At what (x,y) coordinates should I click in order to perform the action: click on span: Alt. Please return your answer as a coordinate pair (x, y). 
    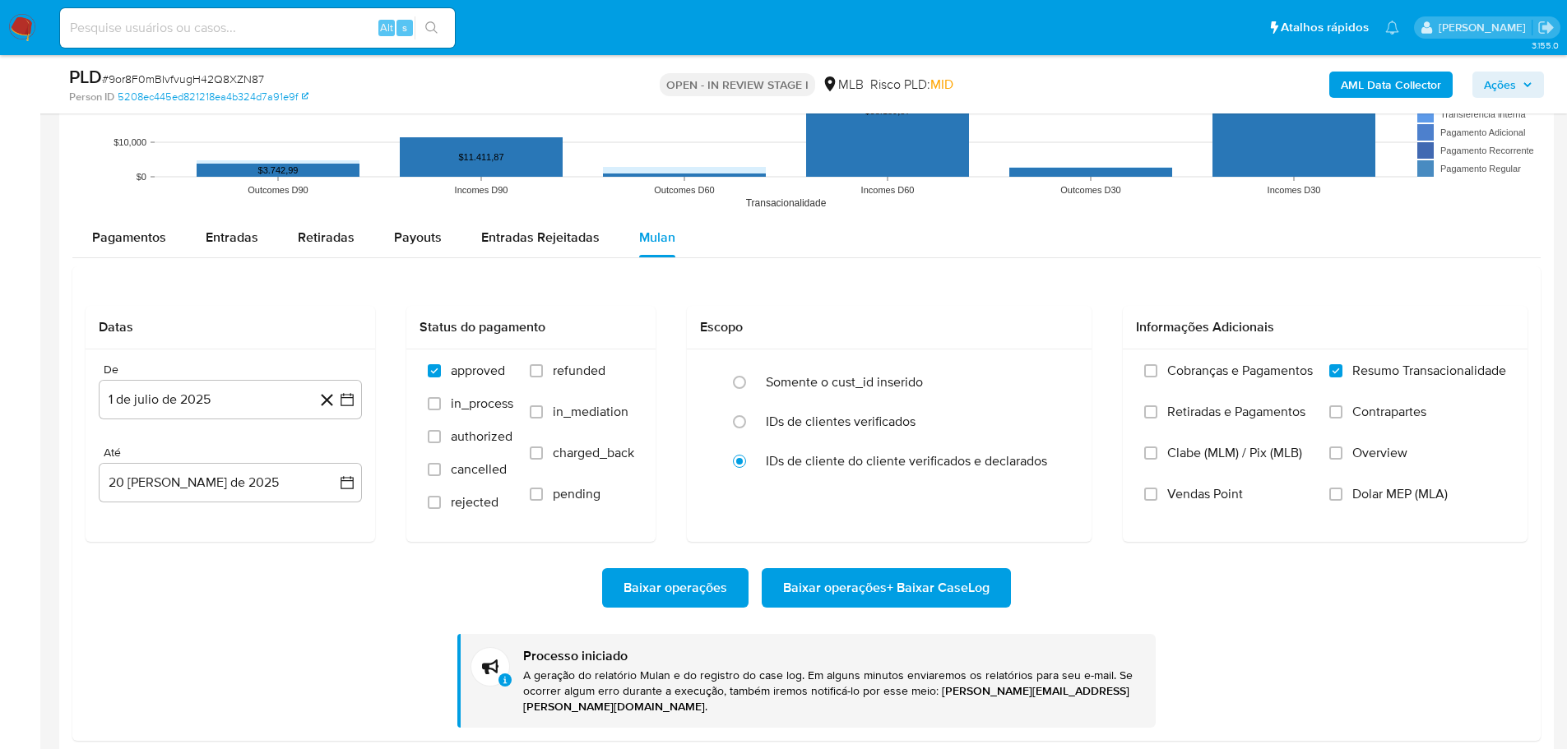
    Looking at the image, I should click on (387, 27).